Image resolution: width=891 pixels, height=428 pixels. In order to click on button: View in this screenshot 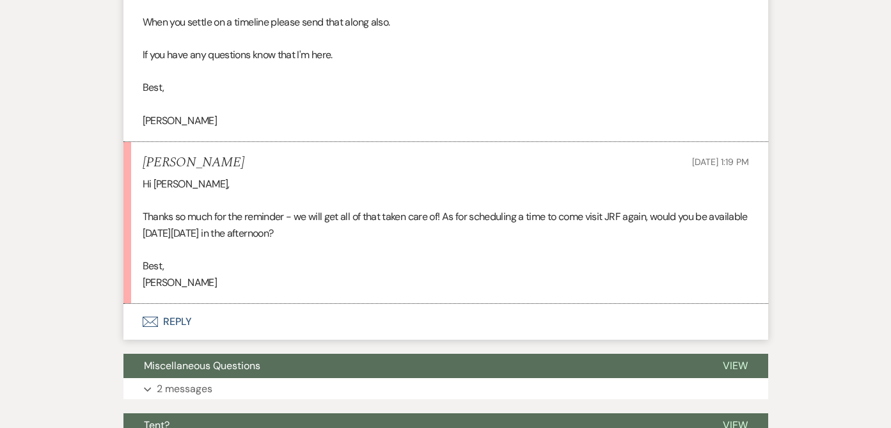, I will do `click(735, 366)`.